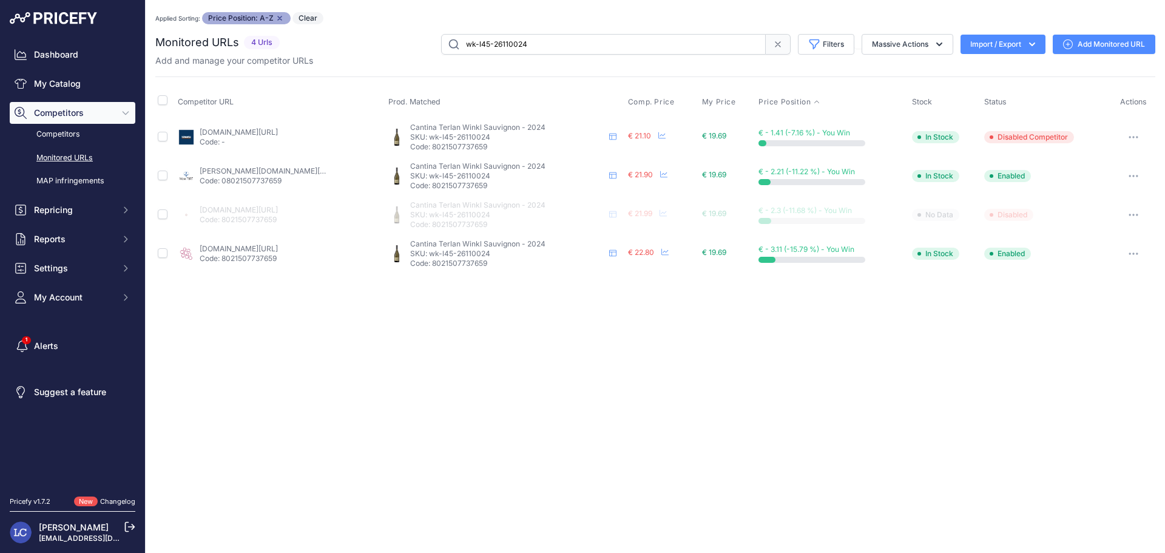  What do you see at coordinates (72, 113) in the screenshot?
I see `button: Competitors` at bounding box center [72, 113].